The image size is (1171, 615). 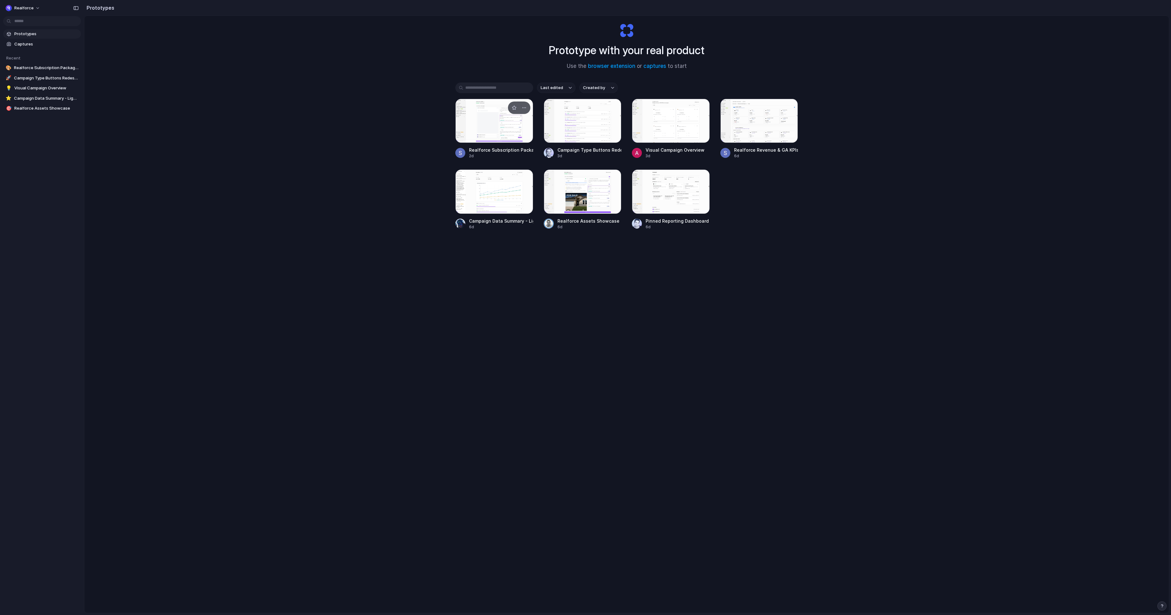 What do you see at coordinates (42, 88) in the screenshot?
I see `a: 💡Visual Campaign Overview` at bounding box center [42, 88].